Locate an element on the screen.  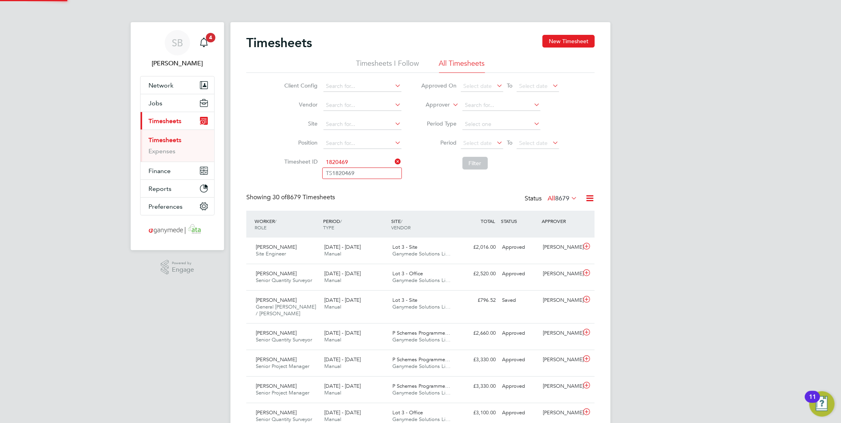
span: Network is located at coordinates (161, 85).